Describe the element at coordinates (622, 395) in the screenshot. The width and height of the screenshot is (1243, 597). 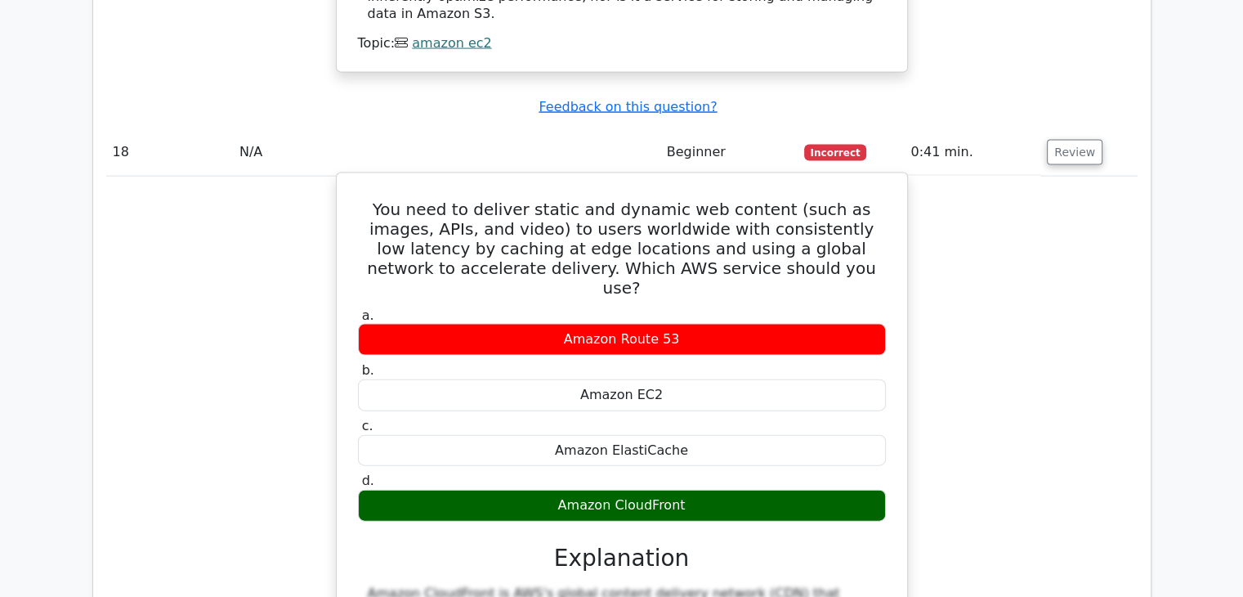
I see `div: Amazon EC2` at that location.